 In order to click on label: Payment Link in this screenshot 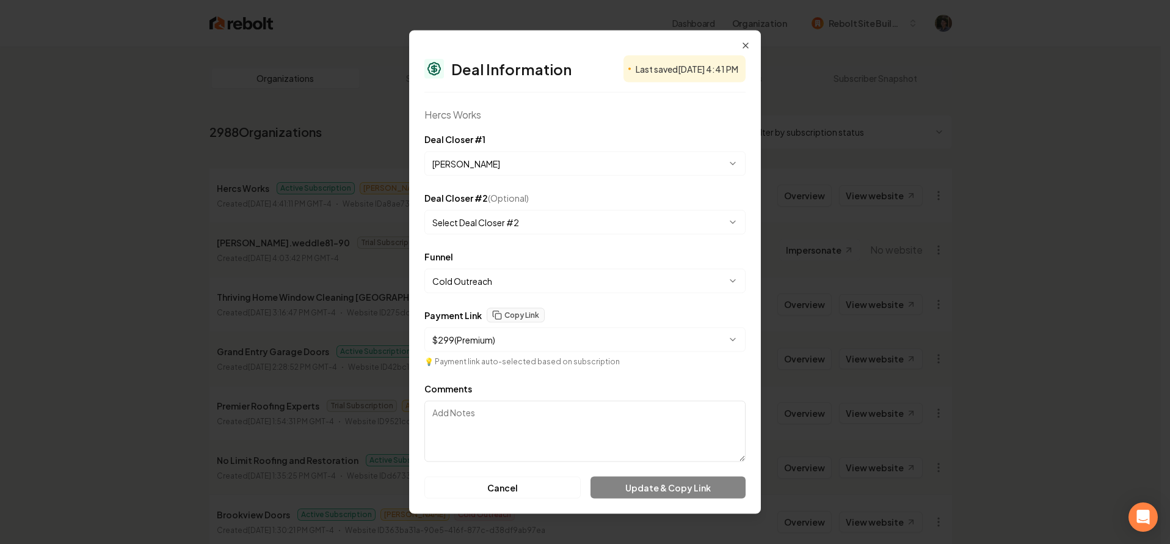, I will do `click(453, 315)`.